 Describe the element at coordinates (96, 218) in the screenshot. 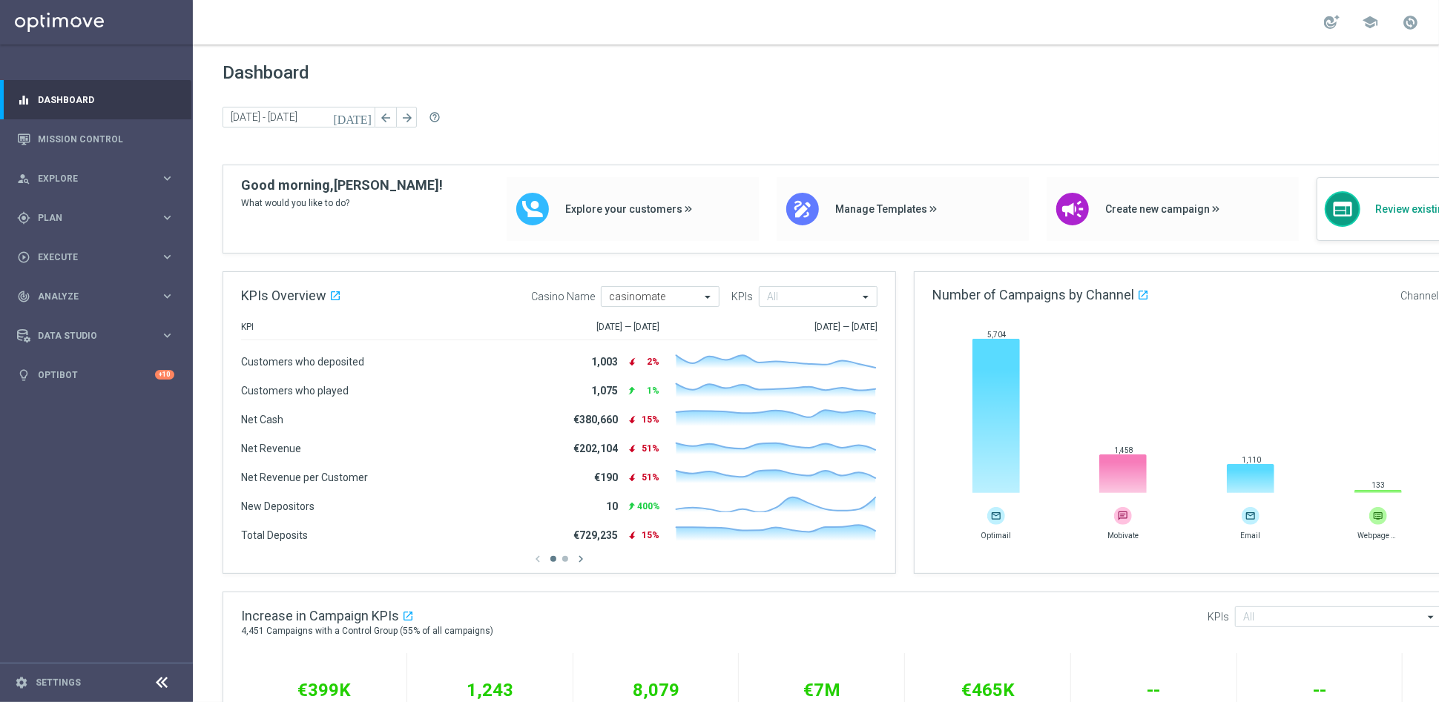

I see `button: gps_fixed Plan keyboard_arrow_right` at that location.